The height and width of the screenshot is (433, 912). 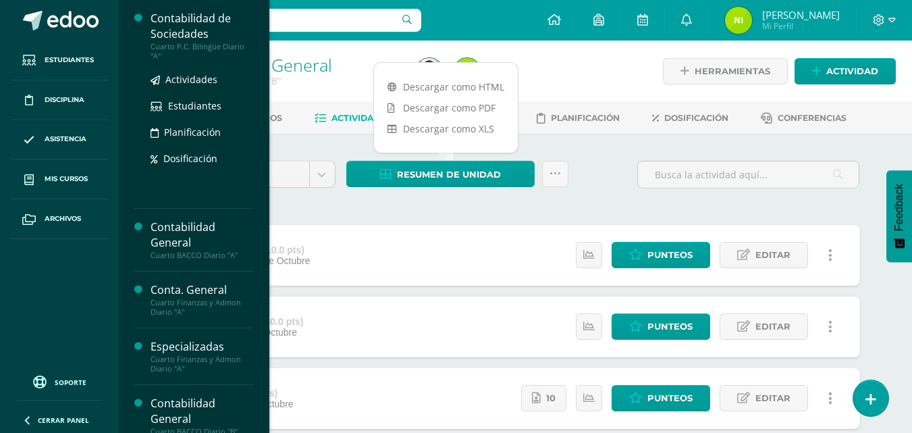 What do you see at coordinates (725, 71) in the screenshot?
I see `a: Herramientas` at bounding box center [725, 71].